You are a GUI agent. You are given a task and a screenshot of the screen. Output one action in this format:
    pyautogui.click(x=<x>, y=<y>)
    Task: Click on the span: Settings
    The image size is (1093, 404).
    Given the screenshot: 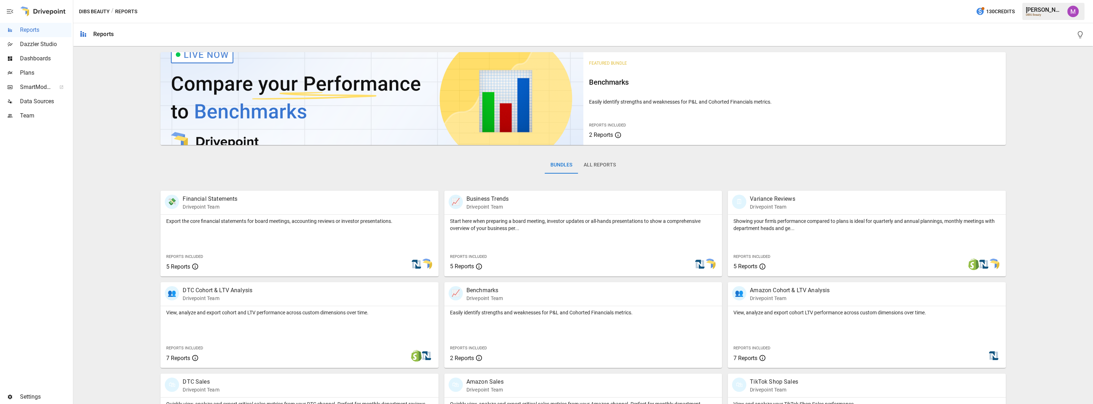 What is the action you would take?
    pyautogui.click(x=46, y=397)
    